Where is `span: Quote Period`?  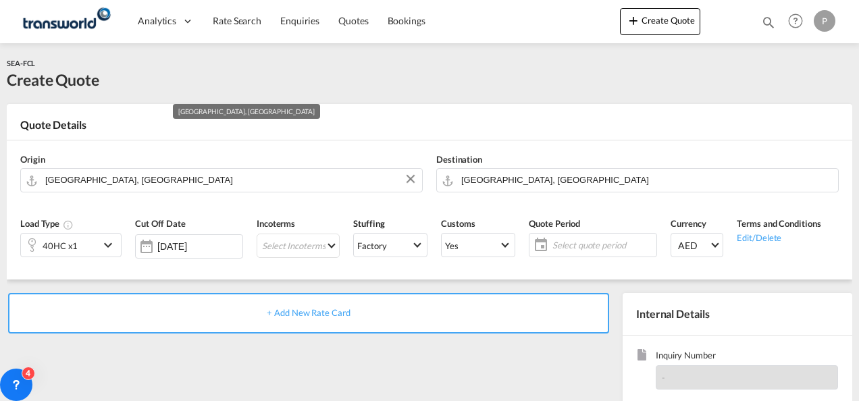
span: Quote Period is located at coordinates (555, 224).